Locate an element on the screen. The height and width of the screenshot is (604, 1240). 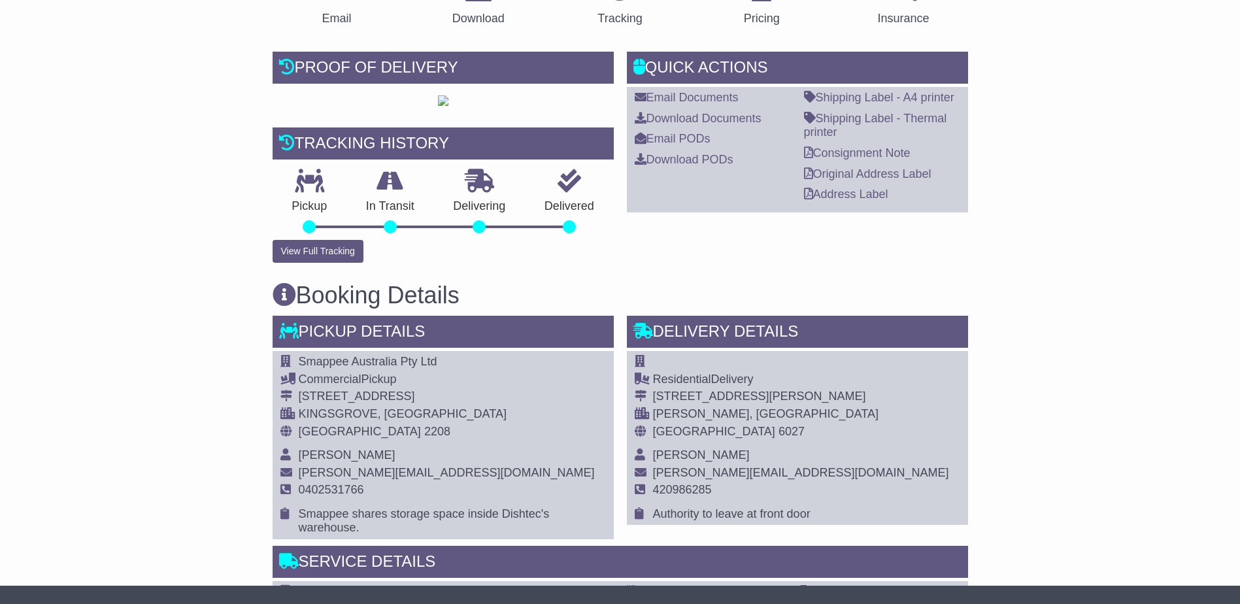
a: Download Documents is located at coordinates (698, 118).